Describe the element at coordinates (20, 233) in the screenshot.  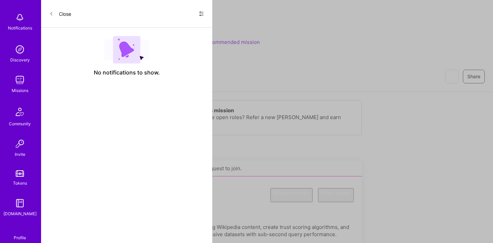
I see `a: Profile` at that location.